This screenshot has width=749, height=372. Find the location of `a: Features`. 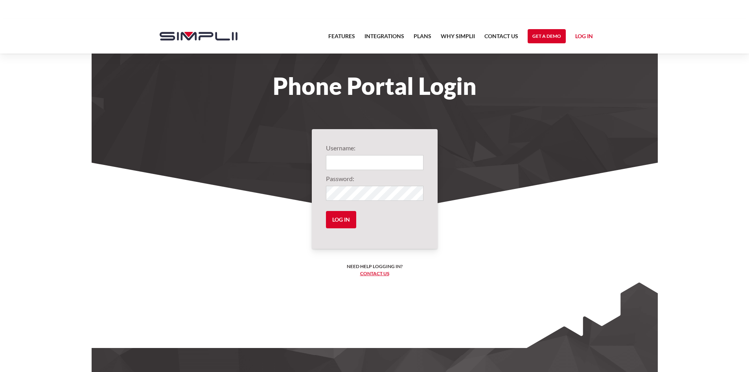

a: Features is located at coordinates (342, 39).